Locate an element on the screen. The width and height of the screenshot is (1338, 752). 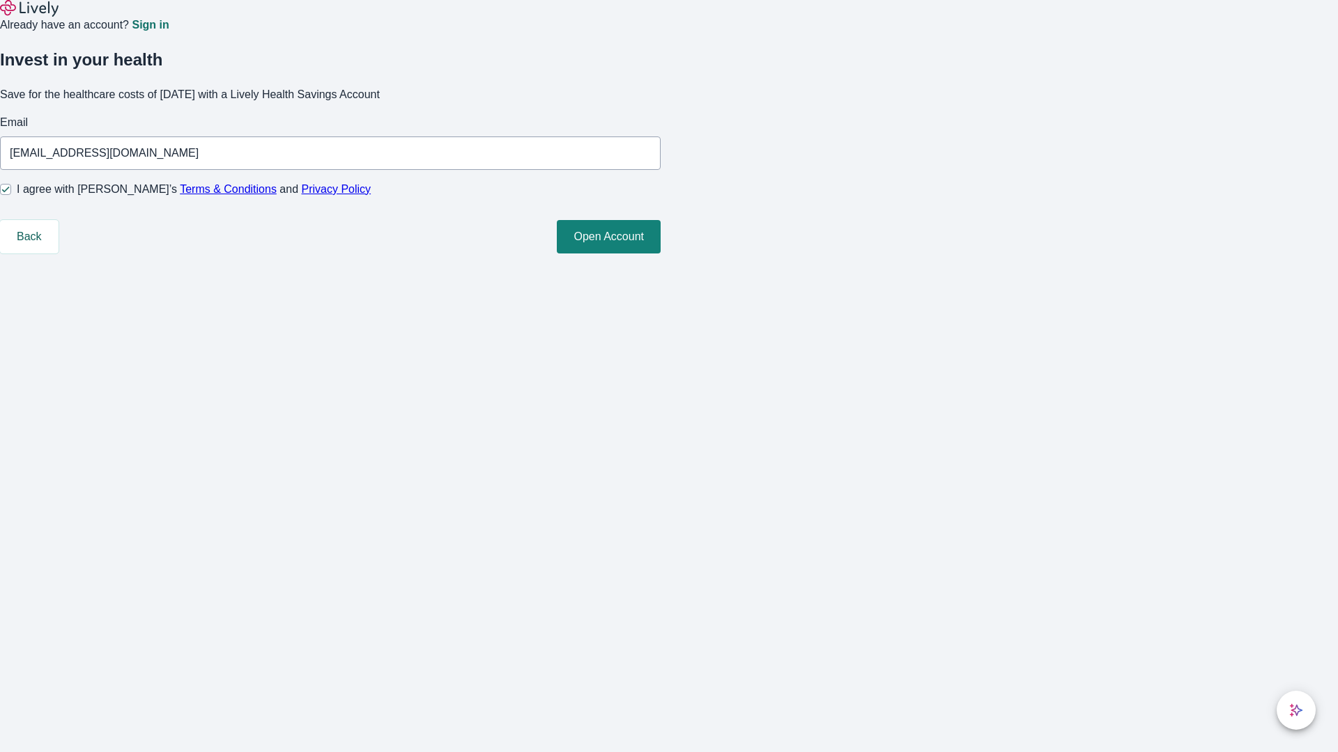
button: Open Account is located at coordinates (608, 237).